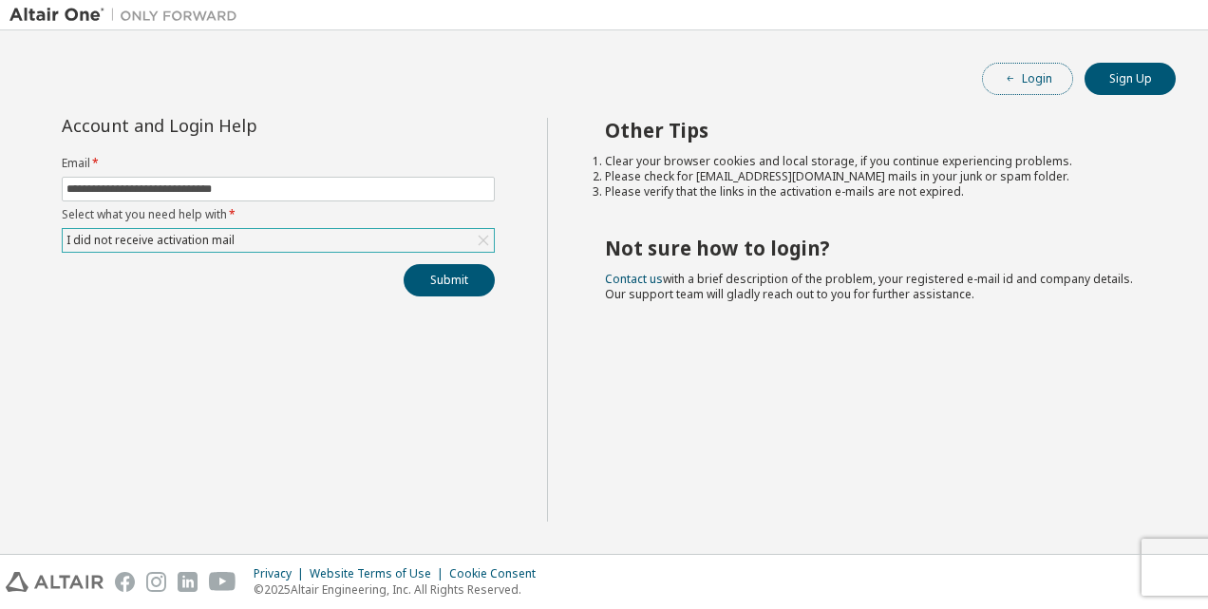 The height and width of the screenshot is (609, 1208). What do you see at coordinates (156, 581) in the screenshot?
I see `img: instagram.svg` at bounding box center [156, 581].